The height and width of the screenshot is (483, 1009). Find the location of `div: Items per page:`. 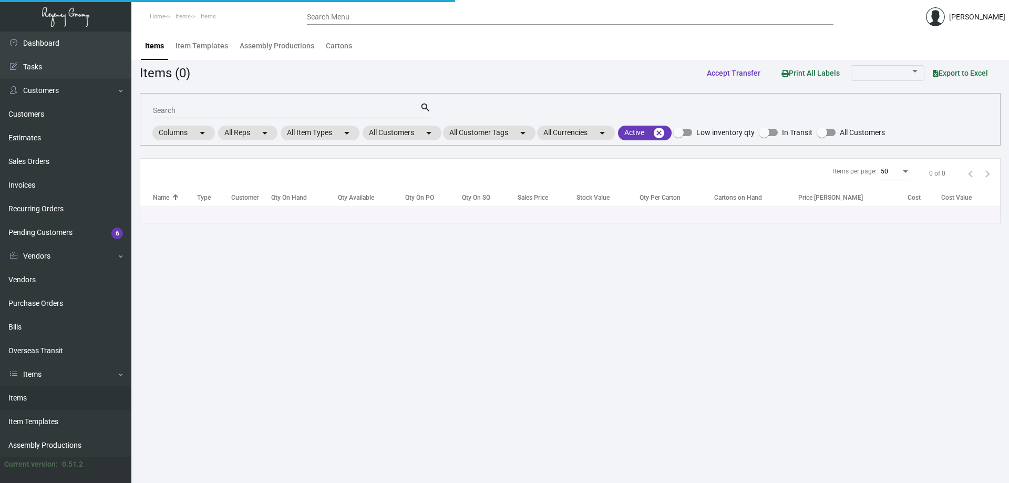

div: Items per page: is located at coordinates (854, 171).